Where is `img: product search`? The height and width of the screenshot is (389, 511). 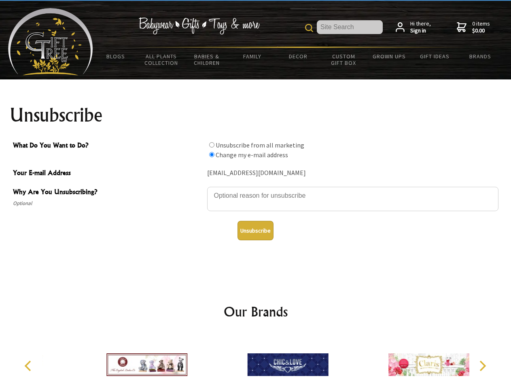 img: product search is located at coordinates (309, 28).